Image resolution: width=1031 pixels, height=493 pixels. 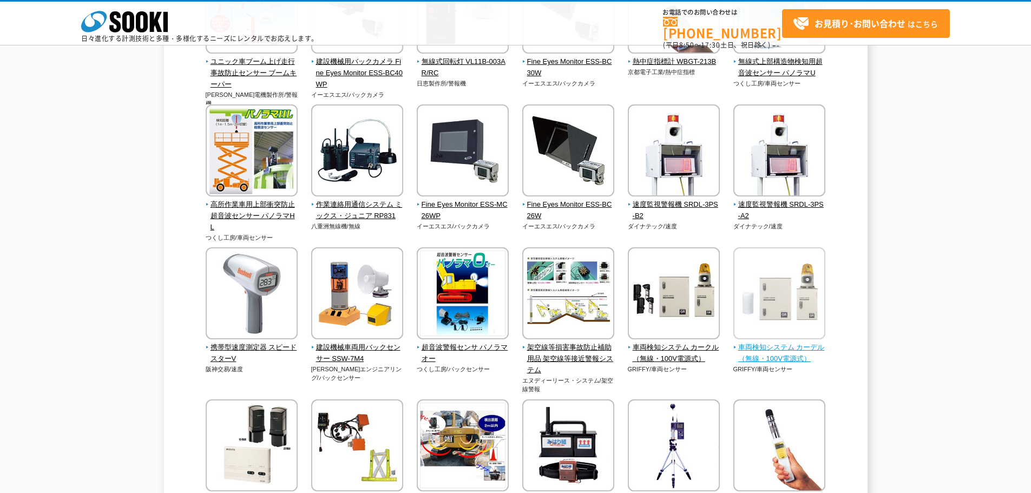 What do you see at coordinates (463, 348) in the screenshot?
I see `a: 超音波警報センサ パノラマオー` at bounding box center [463, 348].